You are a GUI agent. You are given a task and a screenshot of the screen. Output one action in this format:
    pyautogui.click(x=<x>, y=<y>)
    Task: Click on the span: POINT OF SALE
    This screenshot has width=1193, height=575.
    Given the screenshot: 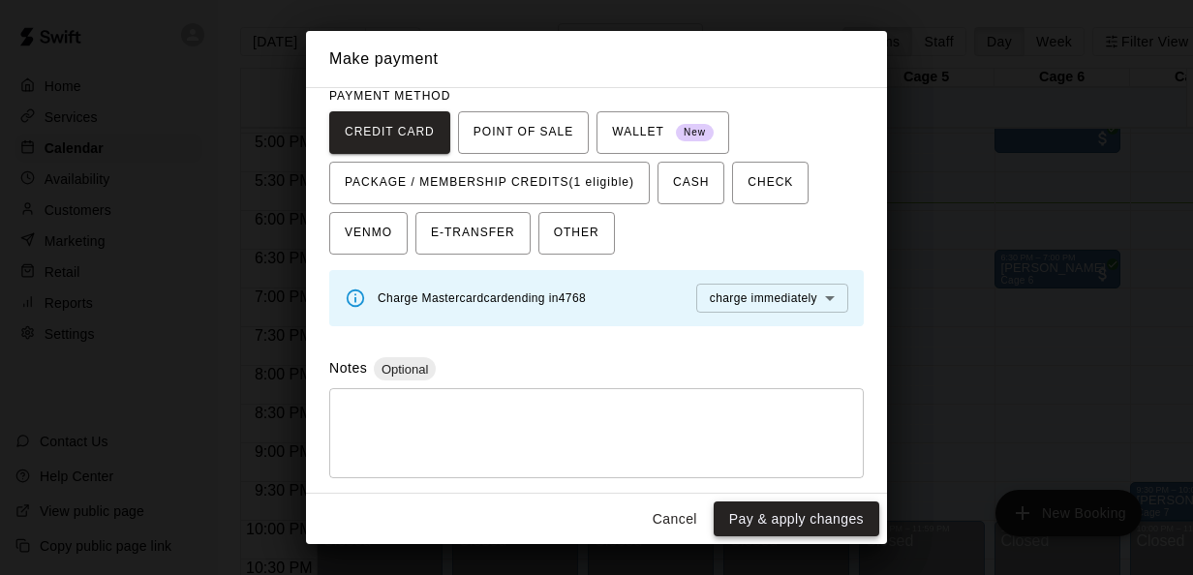 What is the action you would take?
    pyautogui.click(x=523, y=133)
    